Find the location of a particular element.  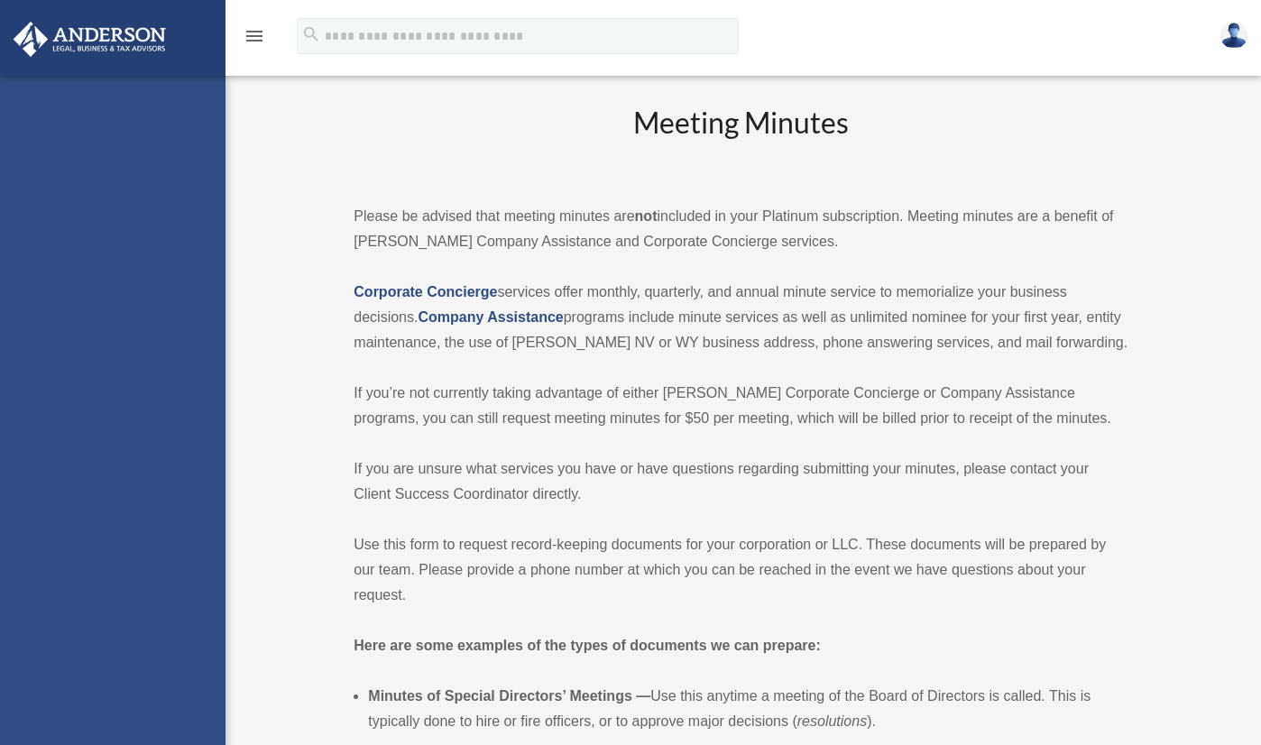

p: Please be advised that meeting minutes are included in your Platinum subscription. Meeting minute... is located at coordinates (740, 229).